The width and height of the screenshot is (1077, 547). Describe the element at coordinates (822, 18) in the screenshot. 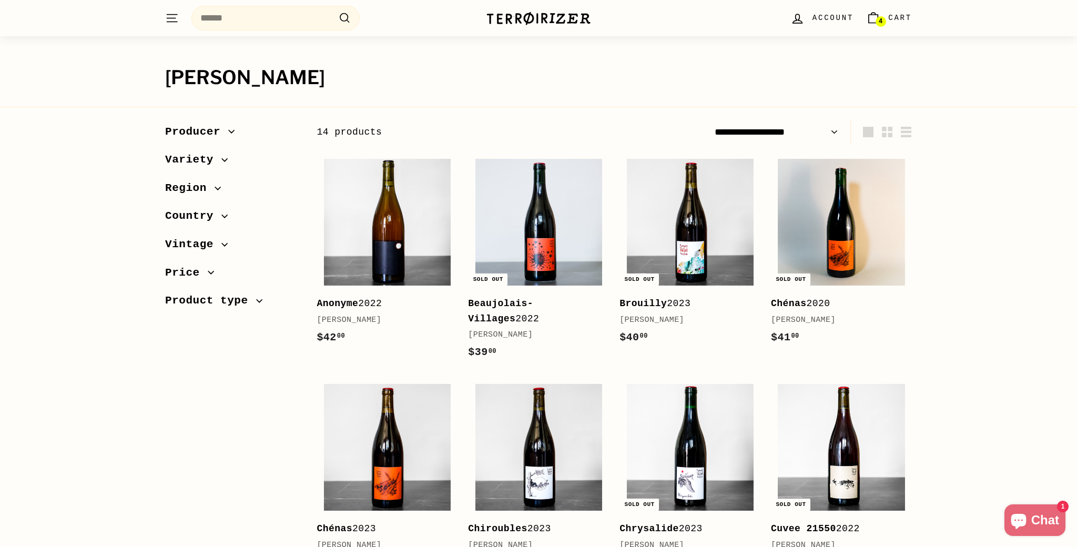

I see `a: Account` at that location.